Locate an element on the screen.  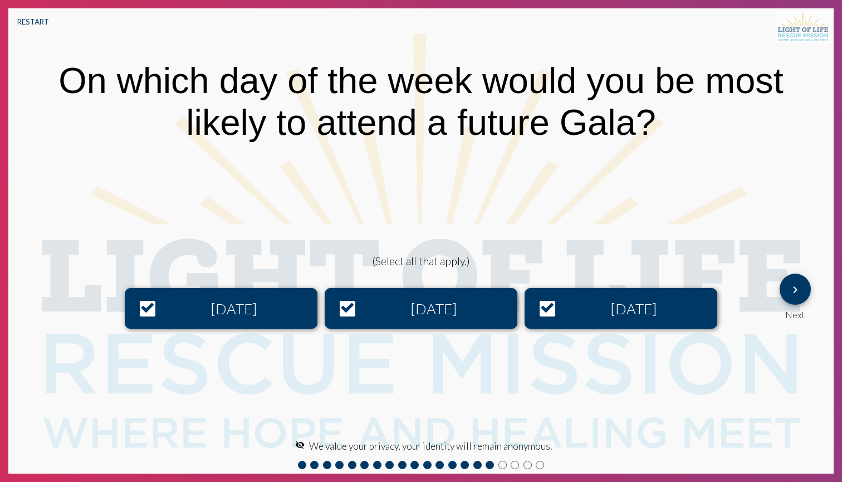
img: S3sv4husPy3OnmXPJJZdccskll1xyySWXXHLJ5UnyHy6BOXz+iFDiAAAAAElFTkSuQmCC is located at coordinates (803, 27).